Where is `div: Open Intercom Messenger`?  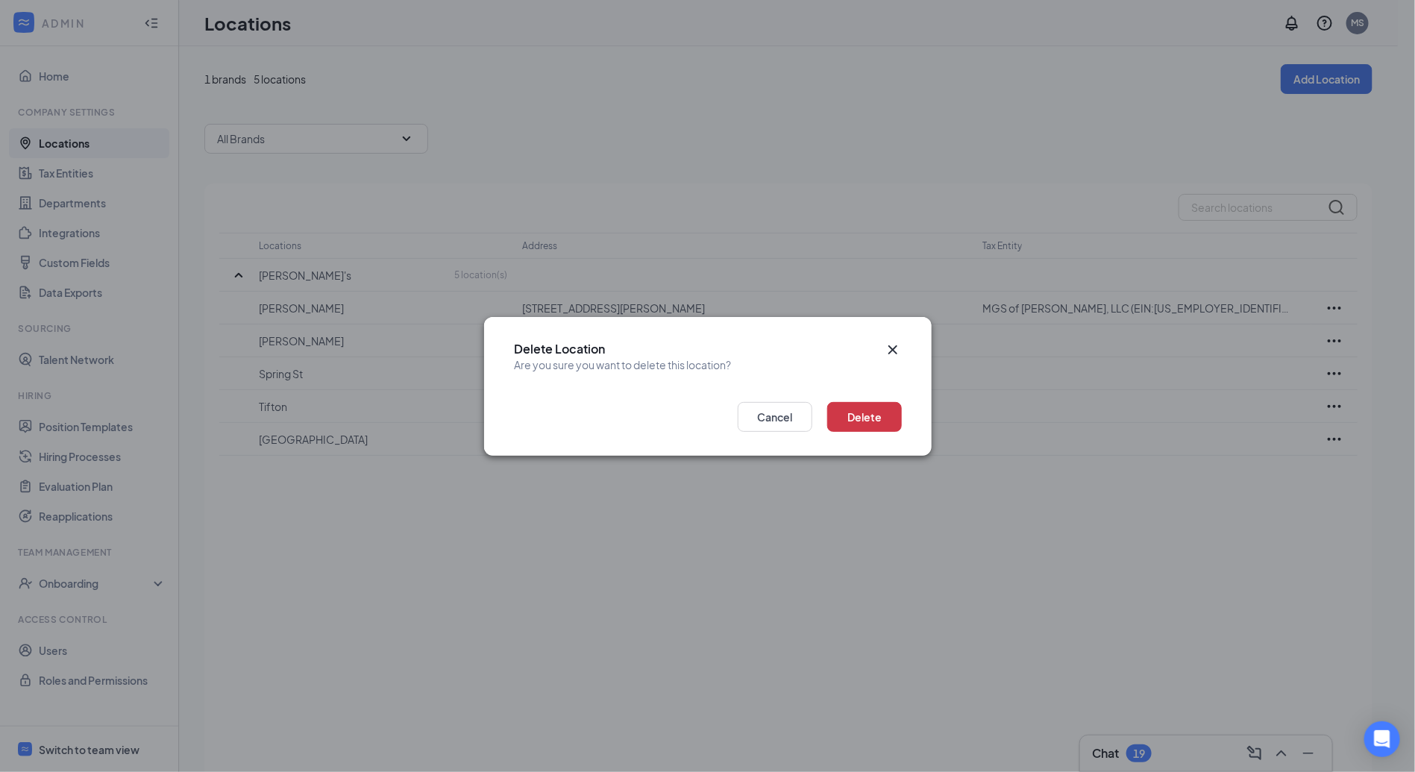
div: Open Intercom Messenger is located at coordinates (1382, 739).